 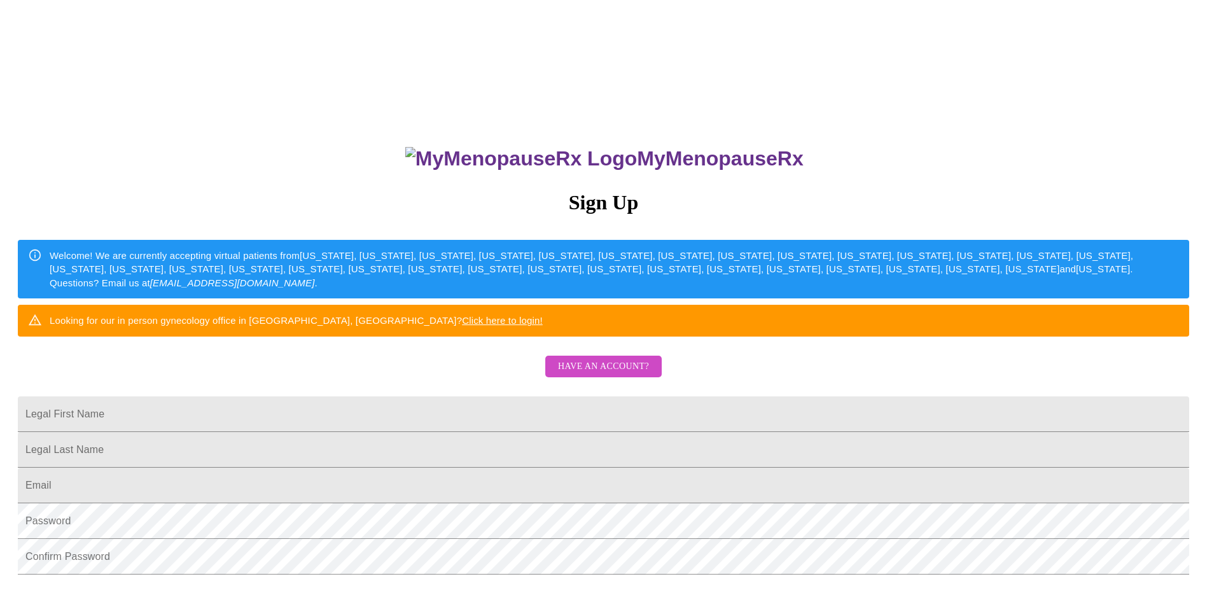 What do you see at coordinates (603, 202) in the screenshot?
I see `h3: Sign Up` at bounding box center [603, 202].